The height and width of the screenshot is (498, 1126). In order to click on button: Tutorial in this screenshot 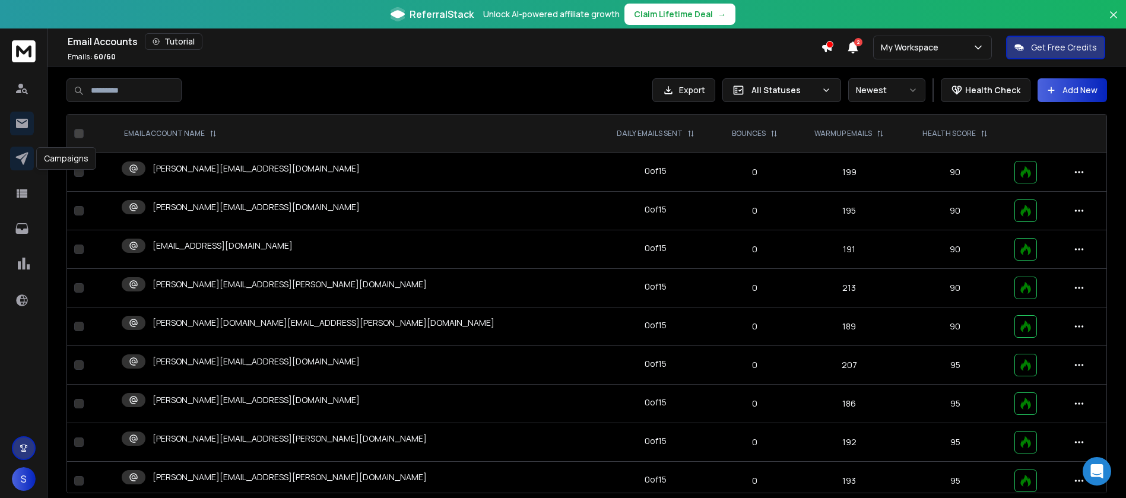, I will do `click(173, 42)`.